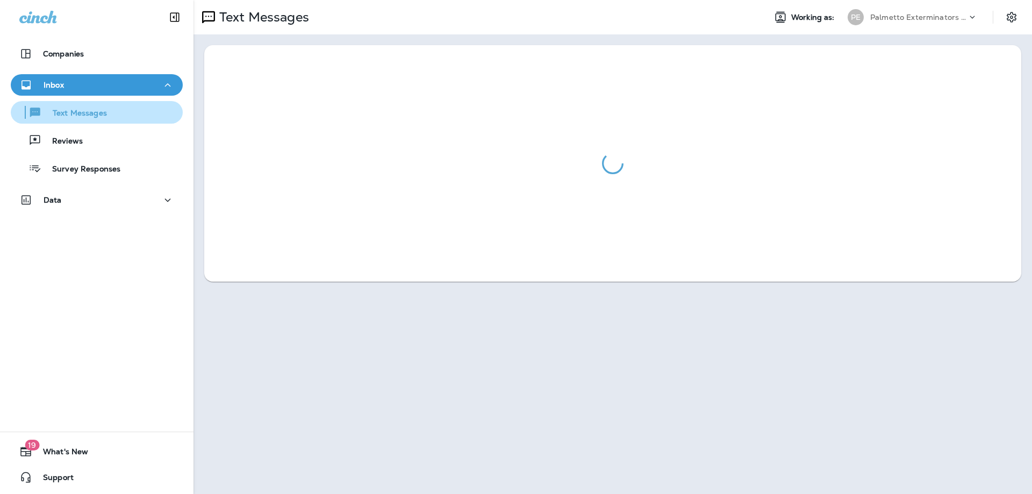 The width and height of the screenshot is (1032, 494). I want to click on button: Reviews, so click(97, 140).